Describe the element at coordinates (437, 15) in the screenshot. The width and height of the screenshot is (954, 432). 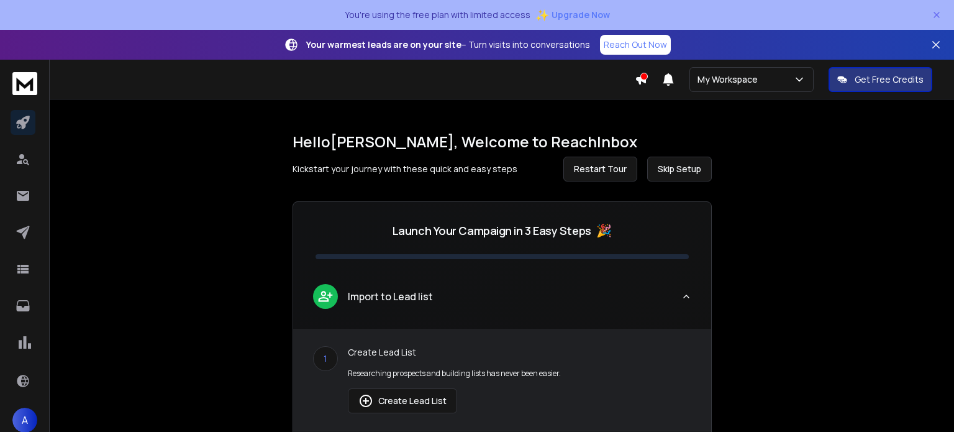
I see `p: You're using the free plan with limited access` at that location.